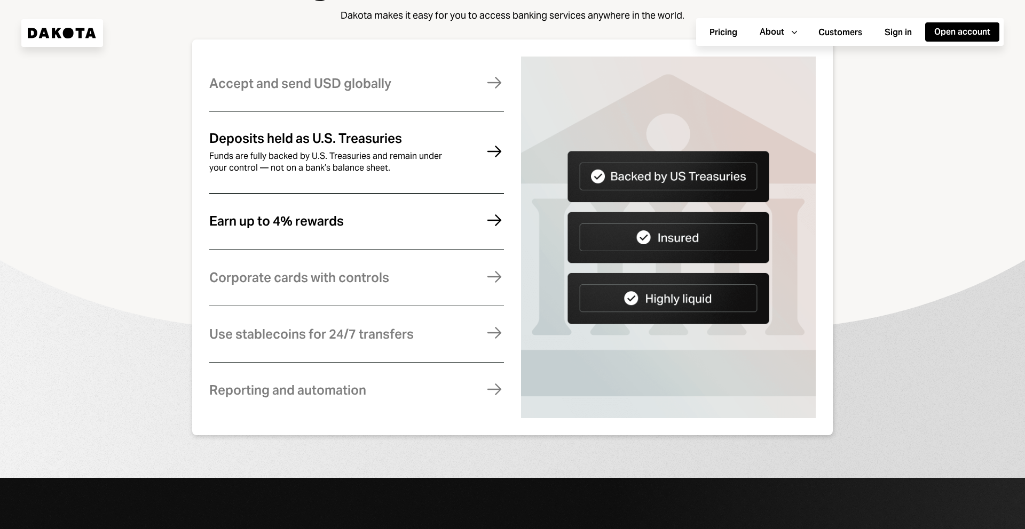  What do you see at coordinates (311, 335) in the screenshot?
I see `div: Use stablecoins for 24/7 transfers` at bounding box center [311, 335].